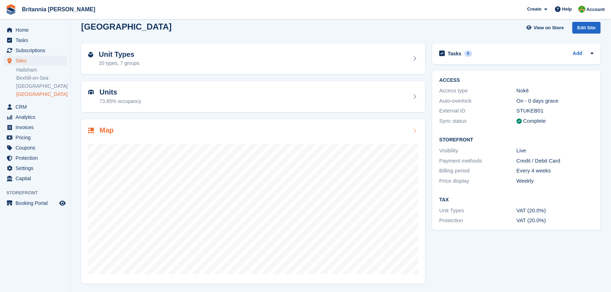 This screenshot has width=611, height=292. I want to click on a: Preview store, so click(62, 203).